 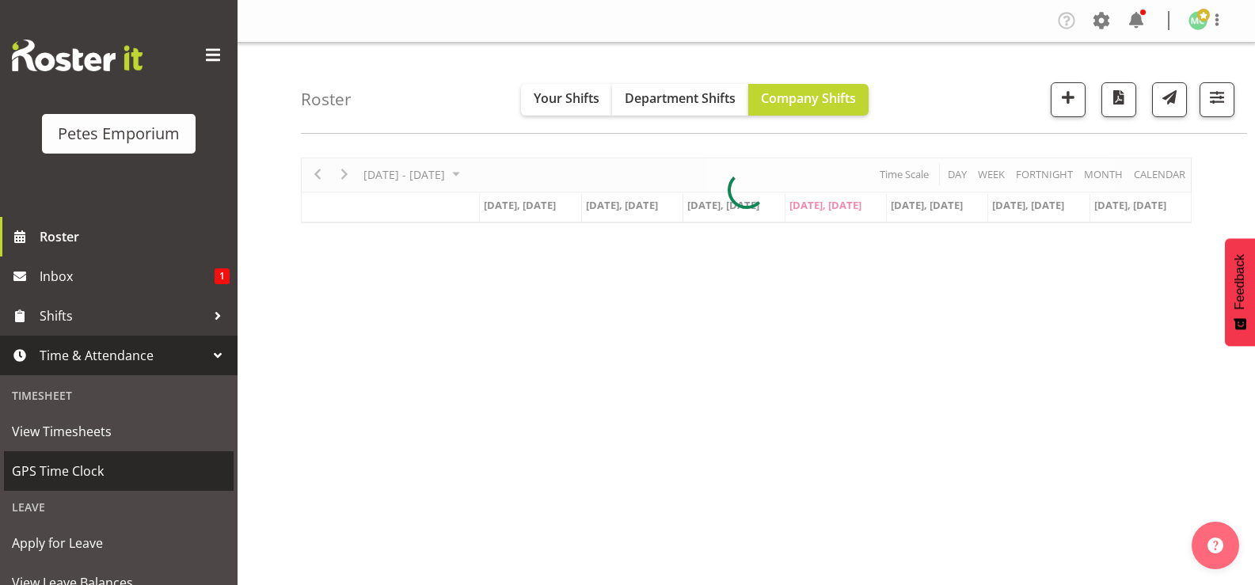 I want to click on span: Time & Attendance, so click(x=123, y=356).